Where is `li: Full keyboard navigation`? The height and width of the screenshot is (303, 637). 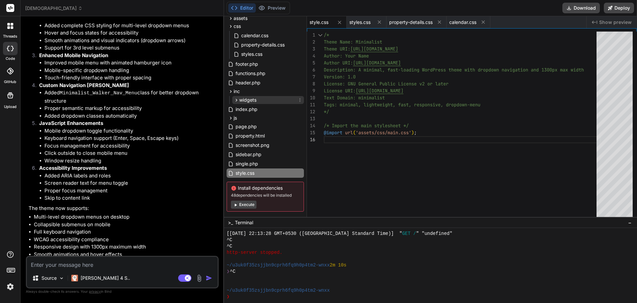
li: Full keyboard navigation is located at coordinates (125, 232).